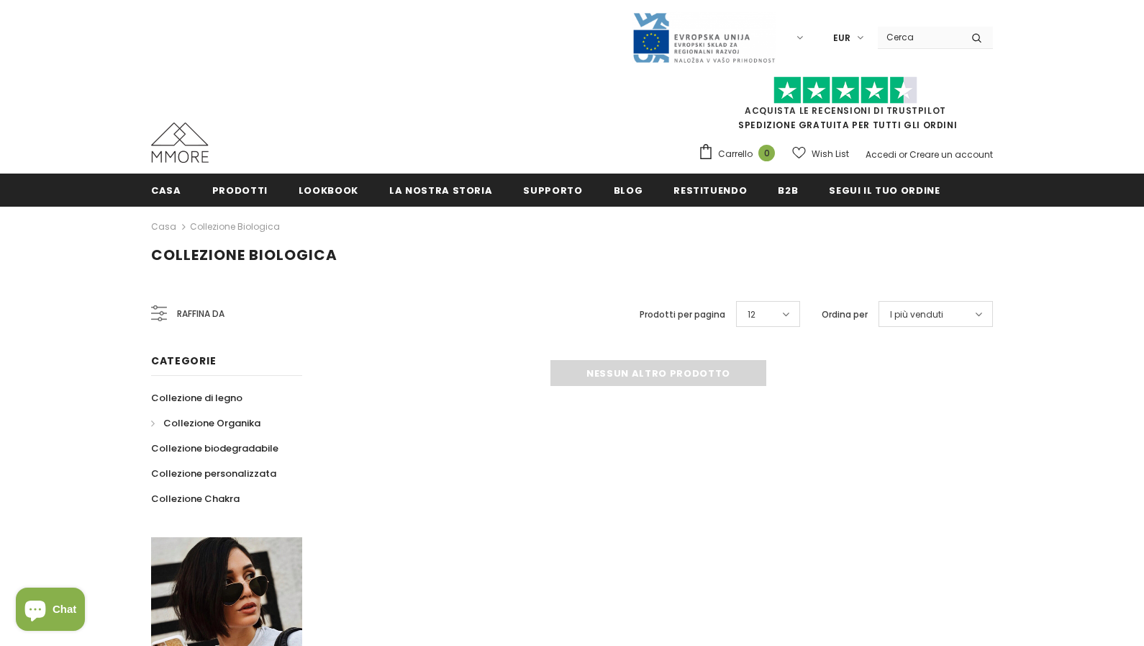 The width and height of the screenshot is (1144, 646). I want to click on a: Collezione personalizzata, so click(214, 473).